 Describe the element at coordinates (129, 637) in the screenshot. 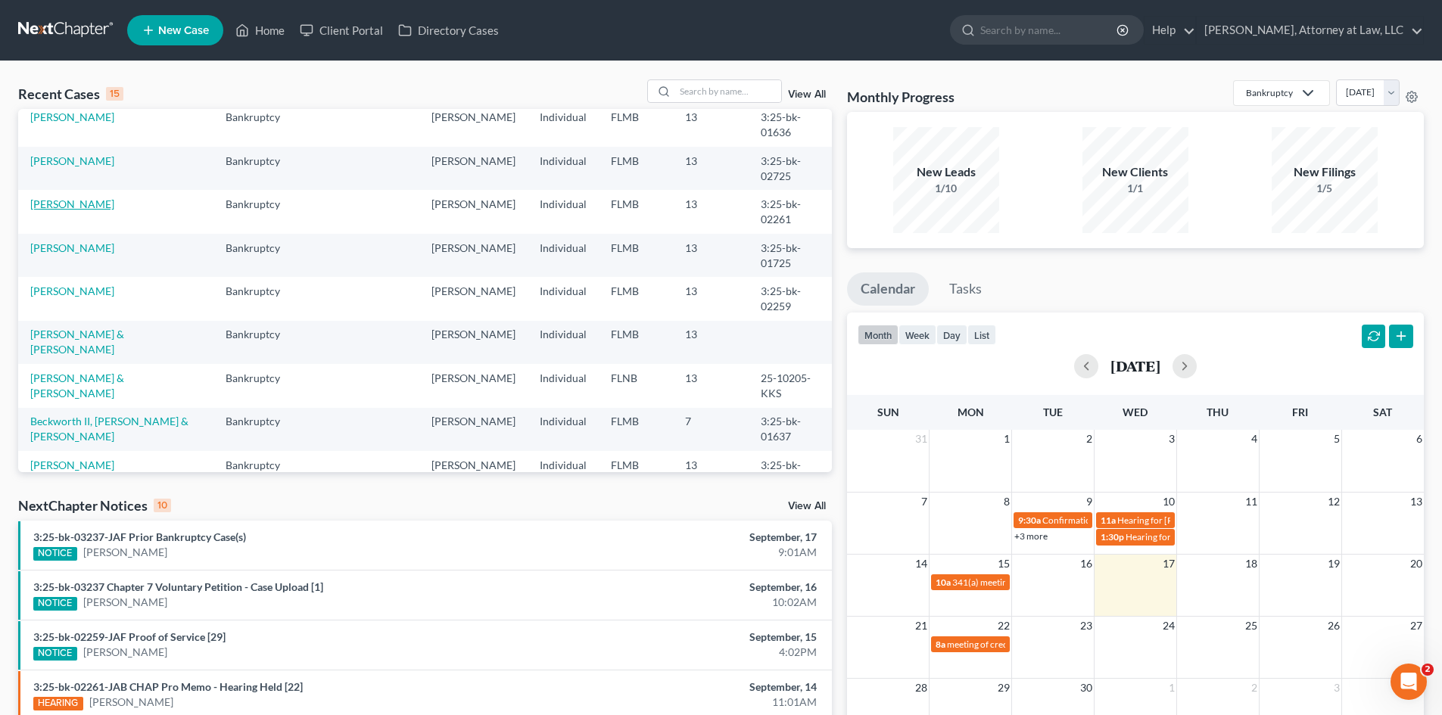

I see `a: 3:25-bk-02259-JAF Proof of Service [29]` at that location.